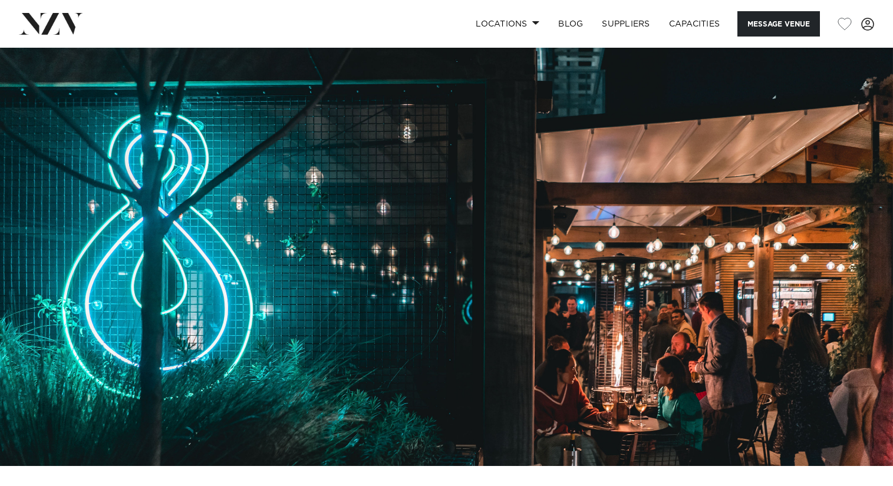 The width and height of the screenshot is (893, 486). What do you see at coordinates (507, 24) in the screenshot?
I see `a: Locations` at bounding box center [507, 24].